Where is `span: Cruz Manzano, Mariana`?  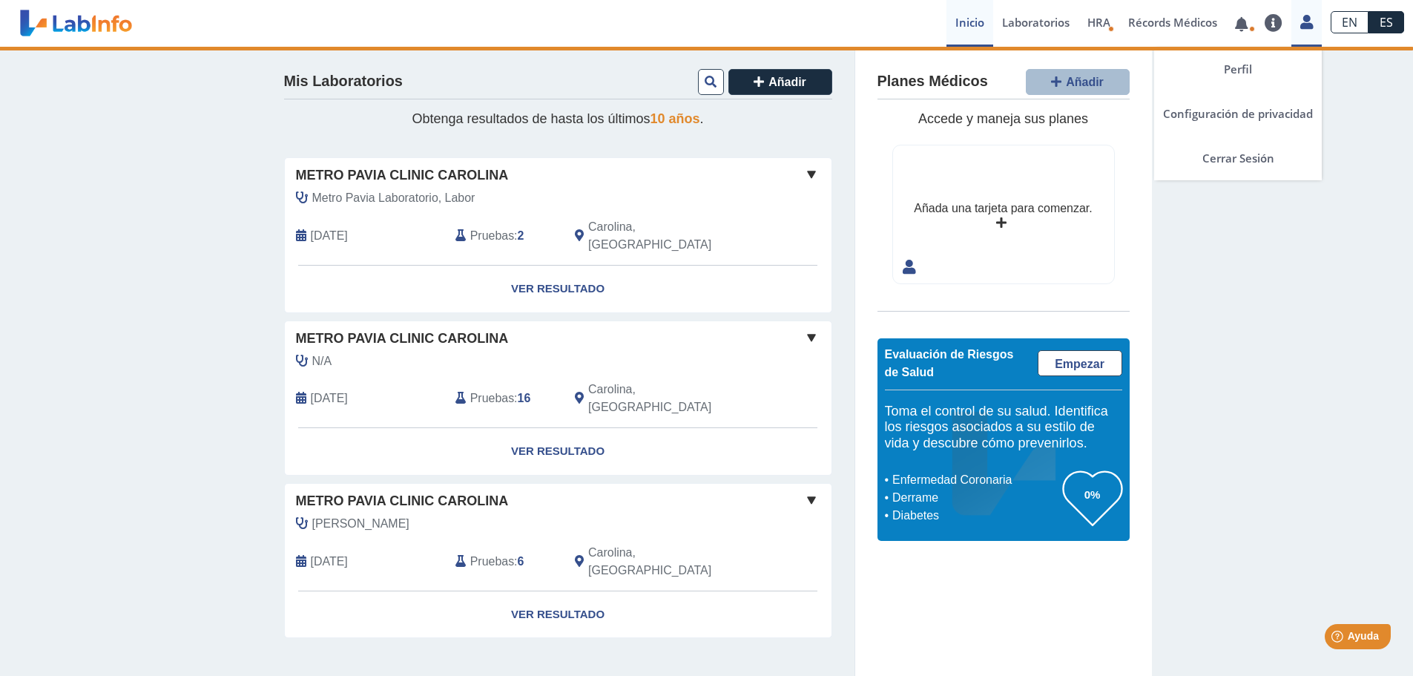 span: Cruz Manzano, Mariana is located at coordinates (360, 524).